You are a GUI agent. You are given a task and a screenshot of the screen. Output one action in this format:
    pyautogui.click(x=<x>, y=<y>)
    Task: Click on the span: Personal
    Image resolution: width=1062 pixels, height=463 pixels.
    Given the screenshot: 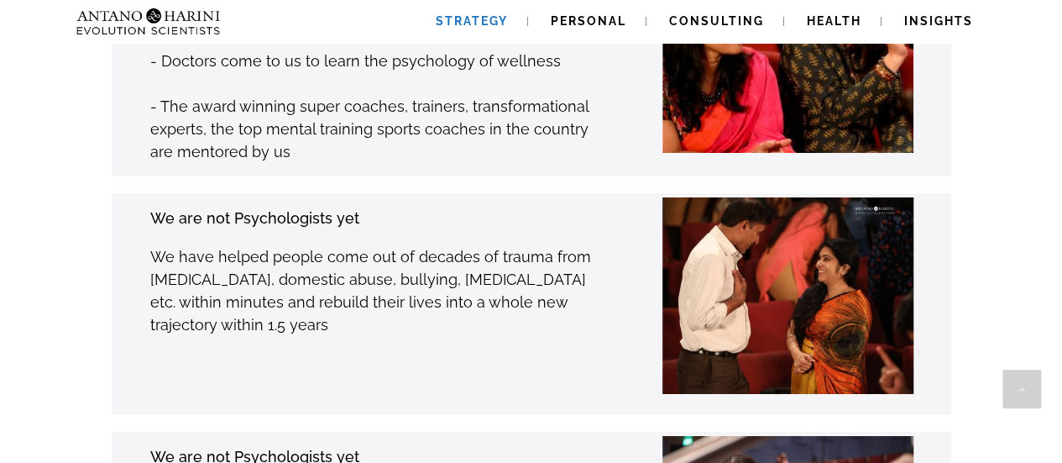 What is the action you would take?
    pyautogui.click(x=589, y=21)
    